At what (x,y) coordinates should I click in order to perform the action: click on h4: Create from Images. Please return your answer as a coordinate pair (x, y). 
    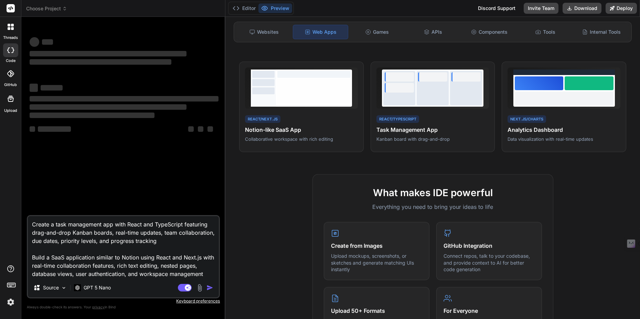
    Looking at the image, I should click on (377, 246).